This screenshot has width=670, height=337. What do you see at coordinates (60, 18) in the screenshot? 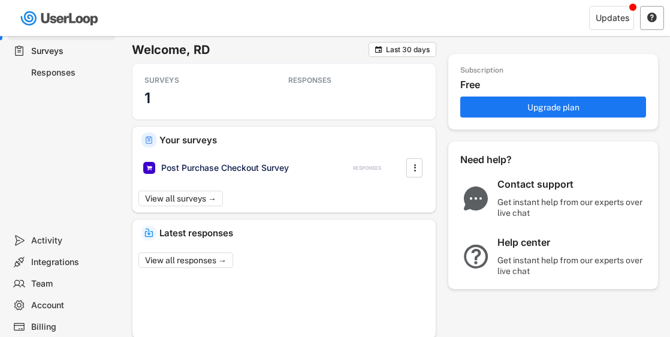
I see `img: userloop-logo-01.svg` at bounding box center [60, 18].